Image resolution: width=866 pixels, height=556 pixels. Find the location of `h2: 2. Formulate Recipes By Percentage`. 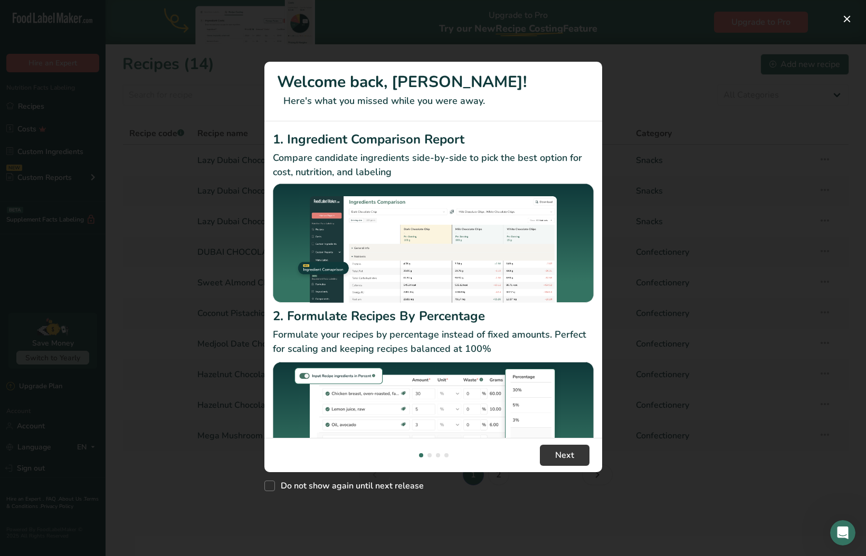

h2: 2. Formulate Recipes By Percentage is located at coordinates (433, 316).